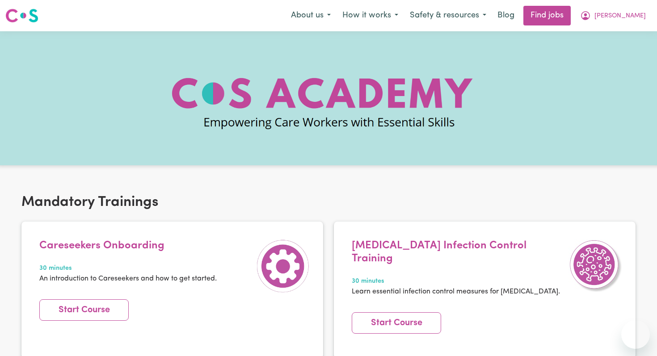 The width and height of the screenshot is (657, 356). Describe the element at coordinates (613, 16) in the screenshot. I see `button: My Account` at that location.